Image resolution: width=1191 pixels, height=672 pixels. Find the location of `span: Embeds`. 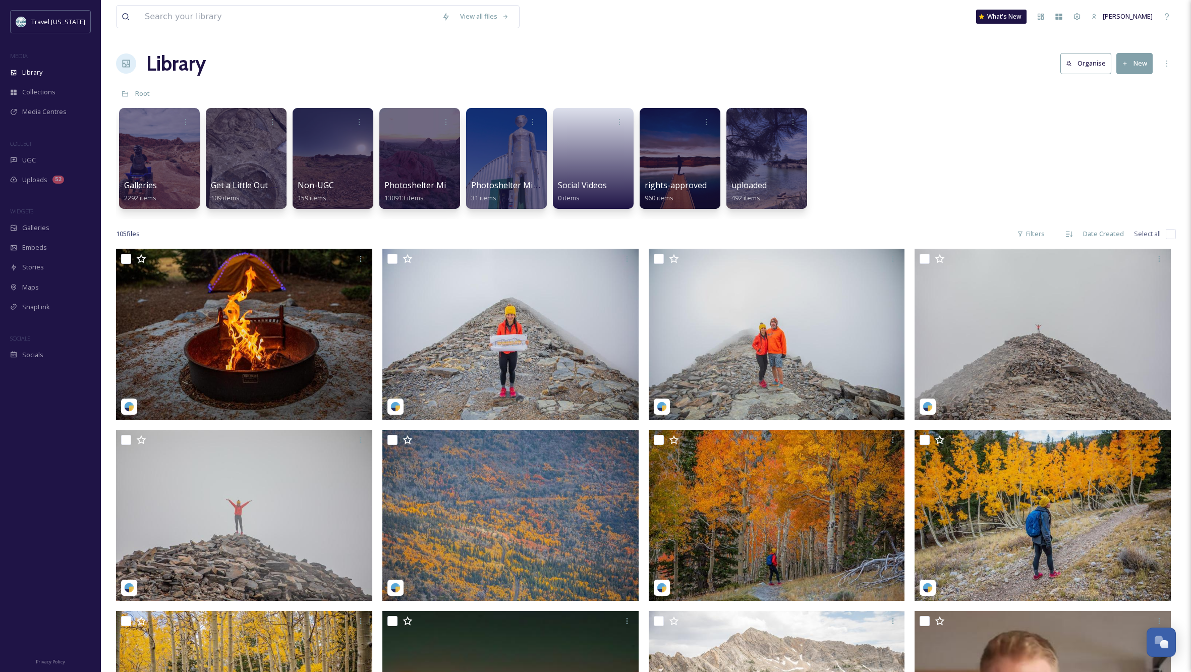

span: Embeds is located at coordinates (34, 247).